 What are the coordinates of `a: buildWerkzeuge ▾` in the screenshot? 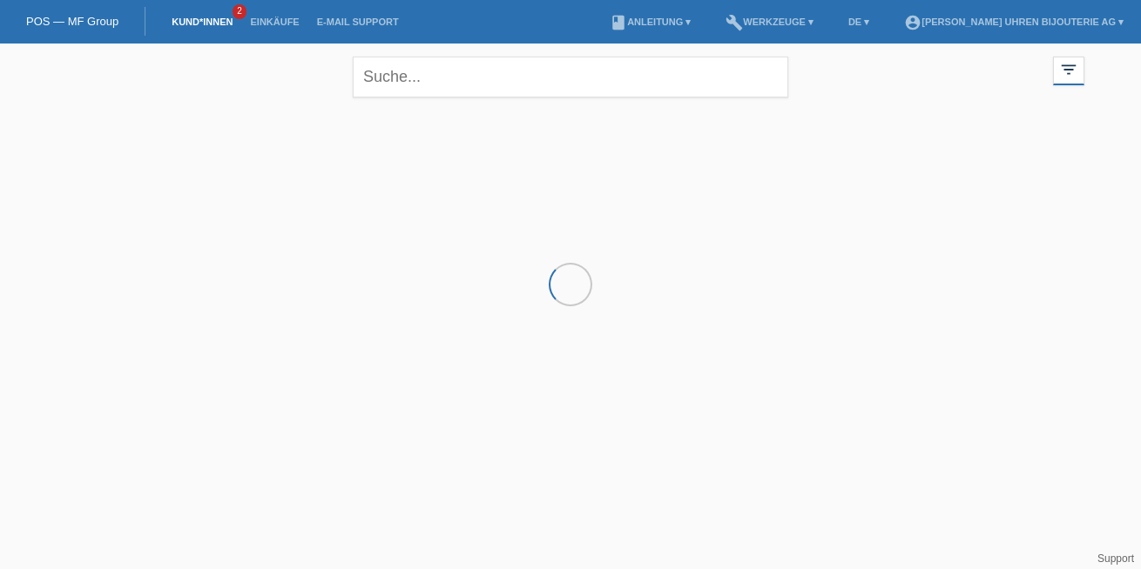 It's located at (769, 22).